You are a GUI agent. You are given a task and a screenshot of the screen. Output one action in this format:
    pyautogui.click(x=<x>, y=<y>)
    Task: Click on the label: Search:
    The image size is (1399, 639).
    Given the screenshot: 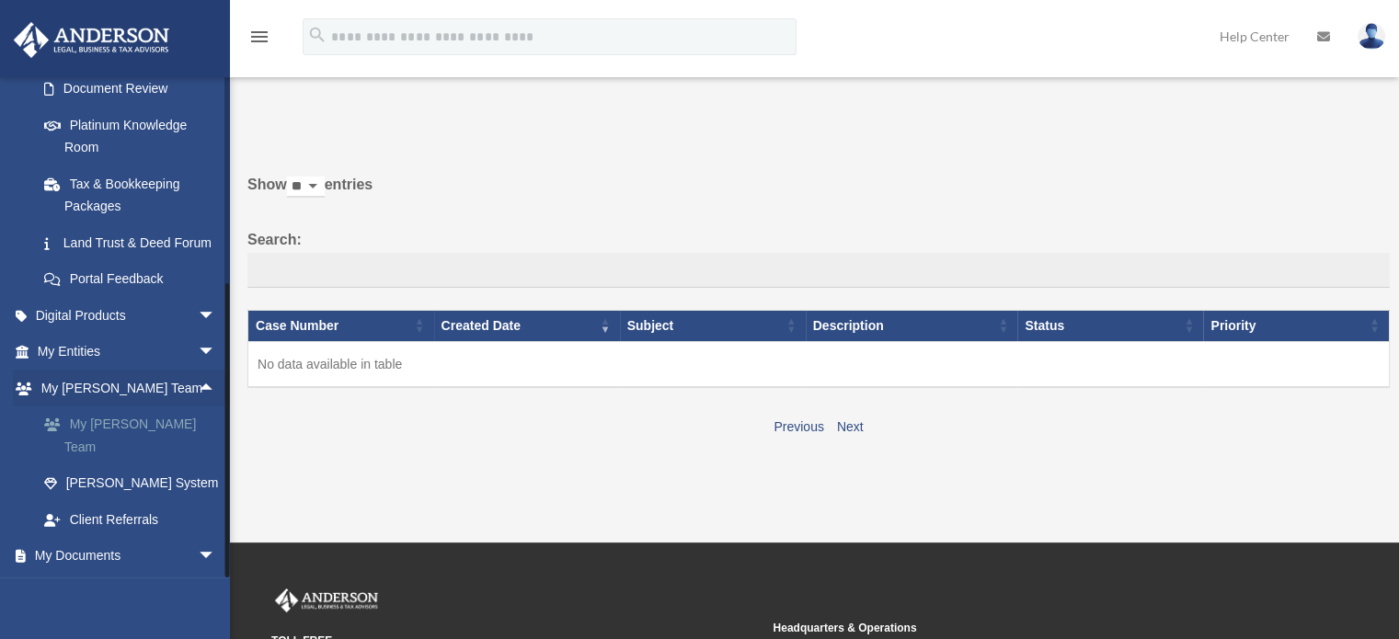 What is the action you would take?
    pyautogui.click(x=818, y=258)
    